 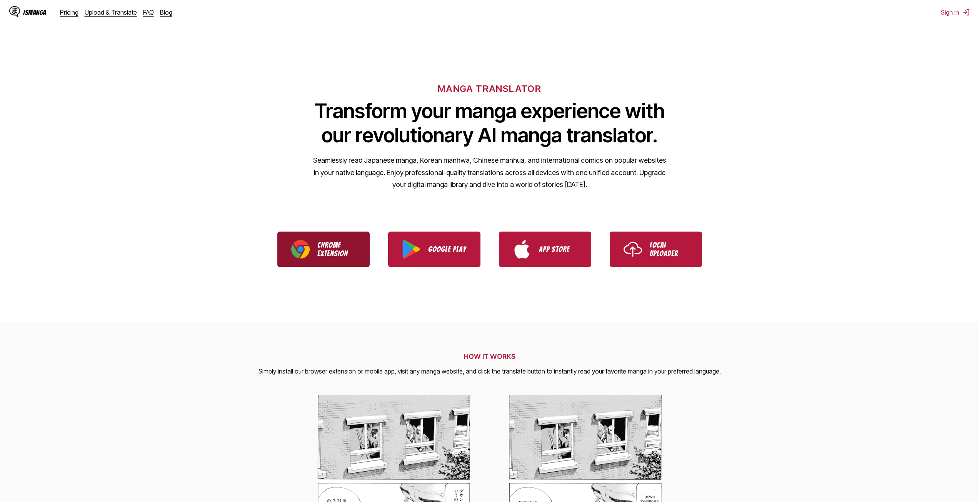 I want to click on a: Download IsManga from App Store, so click(x=545, y=249).